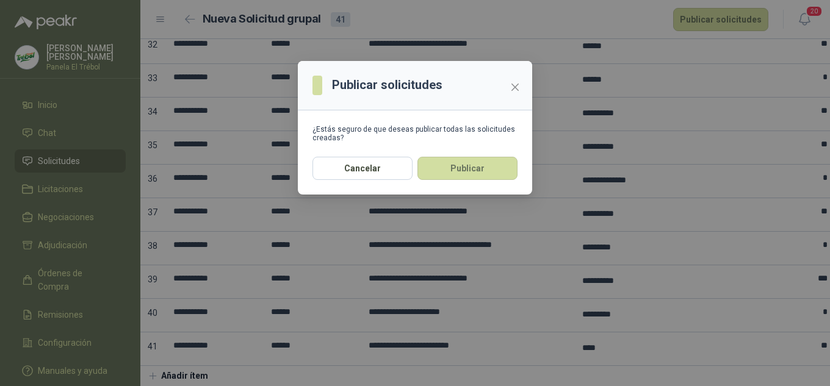 The width and height of the screenshot is (830, 386). What do you see at coordinates (362, 168) in the screenshot?
I see `button: Cancelar` at bounding box center [362, 168].